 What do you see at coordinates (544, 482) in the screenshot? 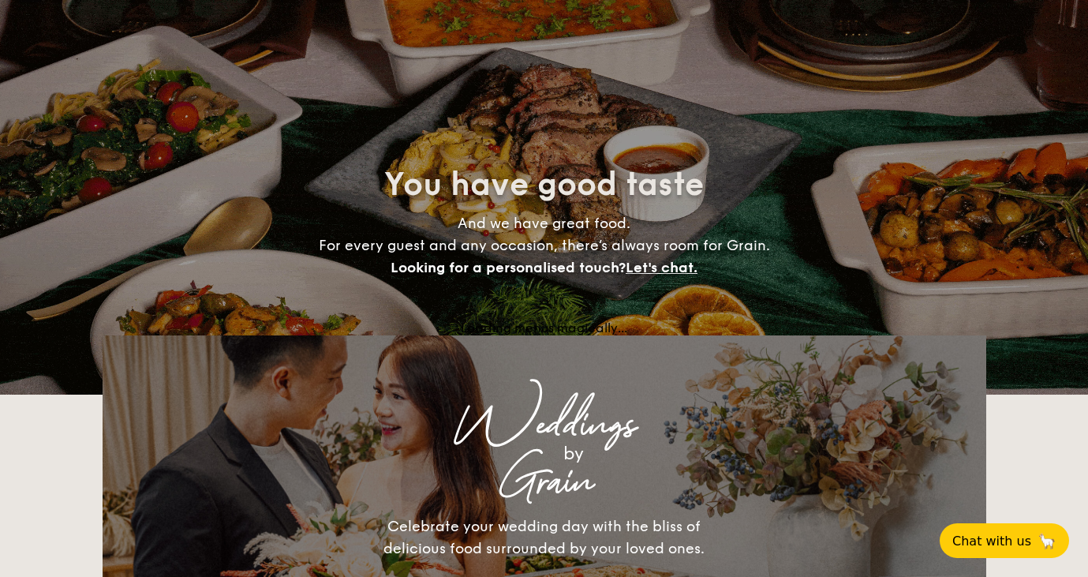
I see `div: Grain` at bounding box center [544, 482].